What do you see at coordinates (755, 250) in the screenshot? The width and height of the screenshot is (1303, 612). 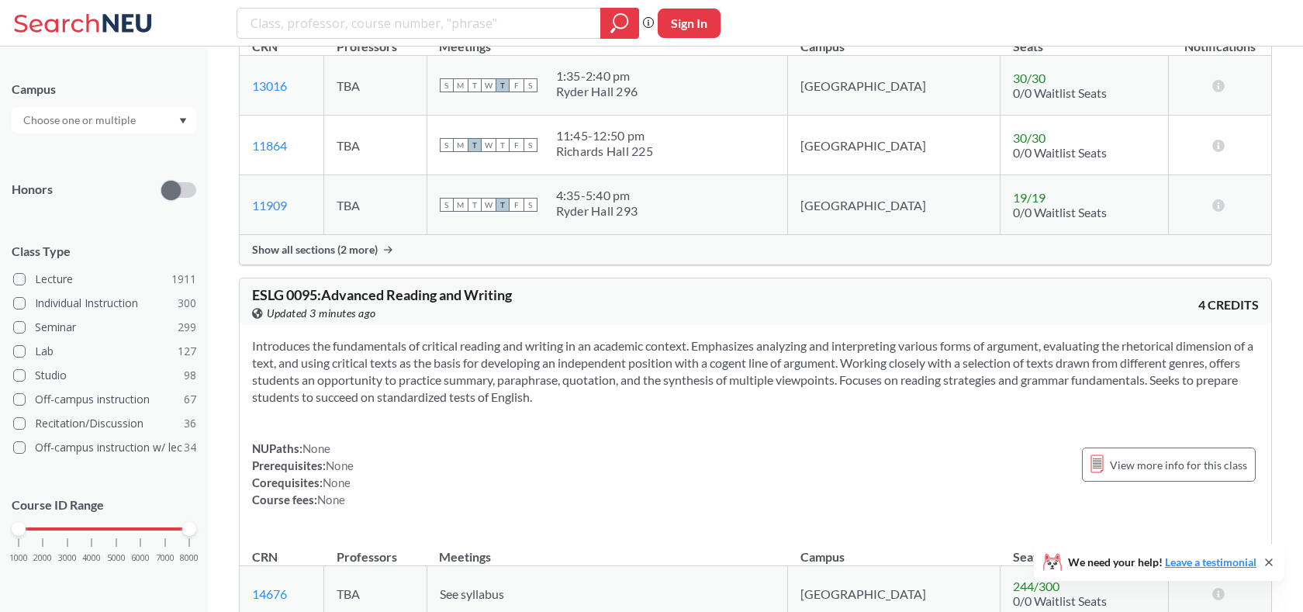 I see `div: Show all sections (2 more)` at bounding box center [755, 250].